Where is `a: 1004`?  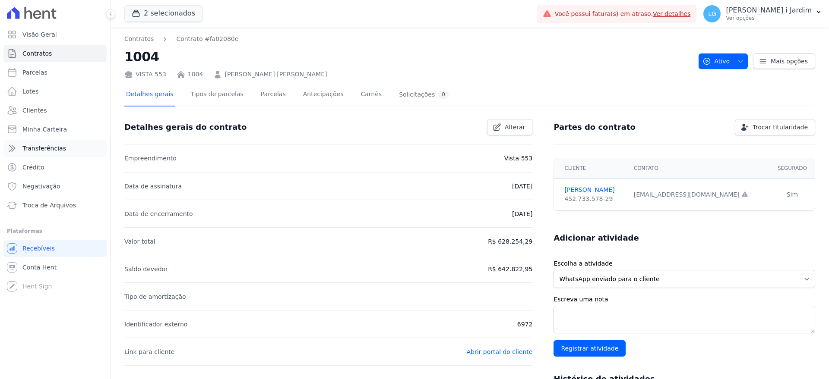
a: 1004 is located at coordinates (195, 74).